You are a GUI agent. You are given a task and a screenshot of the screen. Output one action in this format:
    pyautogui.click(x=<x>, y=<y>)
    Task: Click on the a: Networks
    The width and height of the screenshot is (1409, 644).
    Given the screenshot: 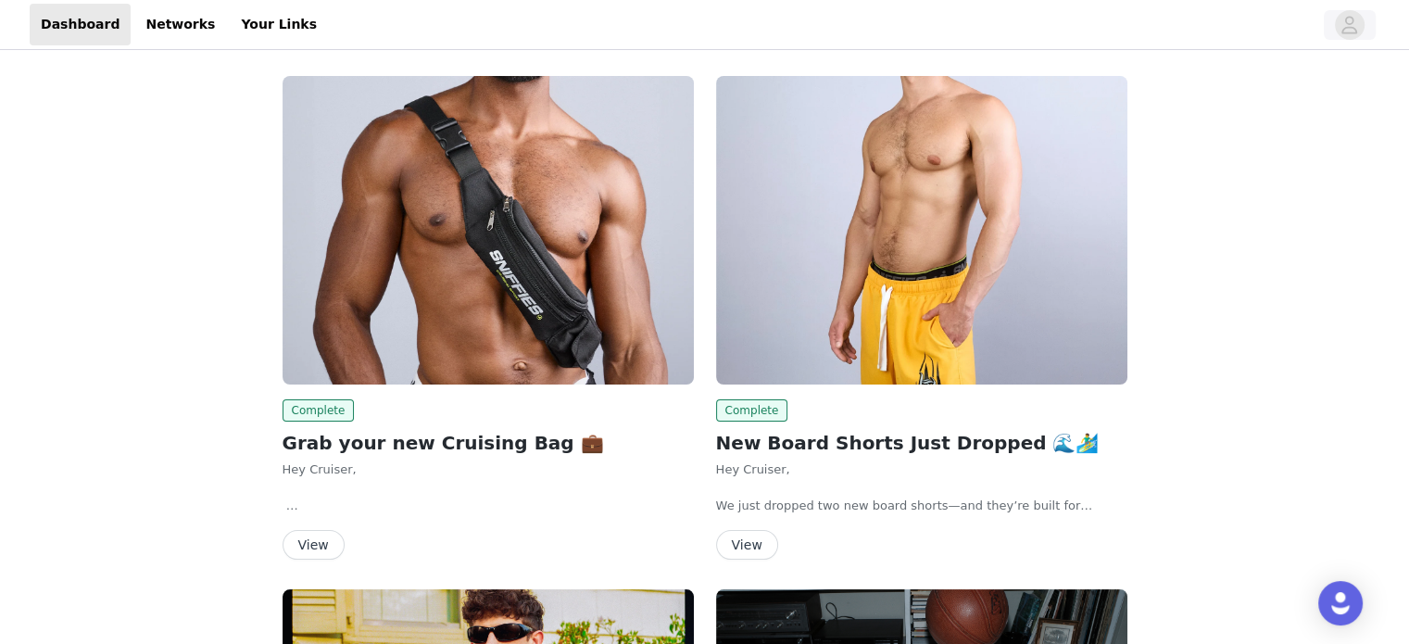 What is the action you would take?
    pyautogui.click(x=180, y=24)
    